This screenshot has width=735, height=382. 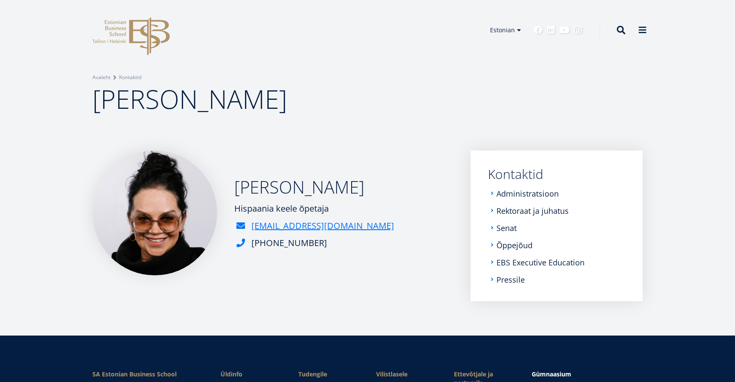 I want to click on span: Üldinfo, so click(x=250, y=374).